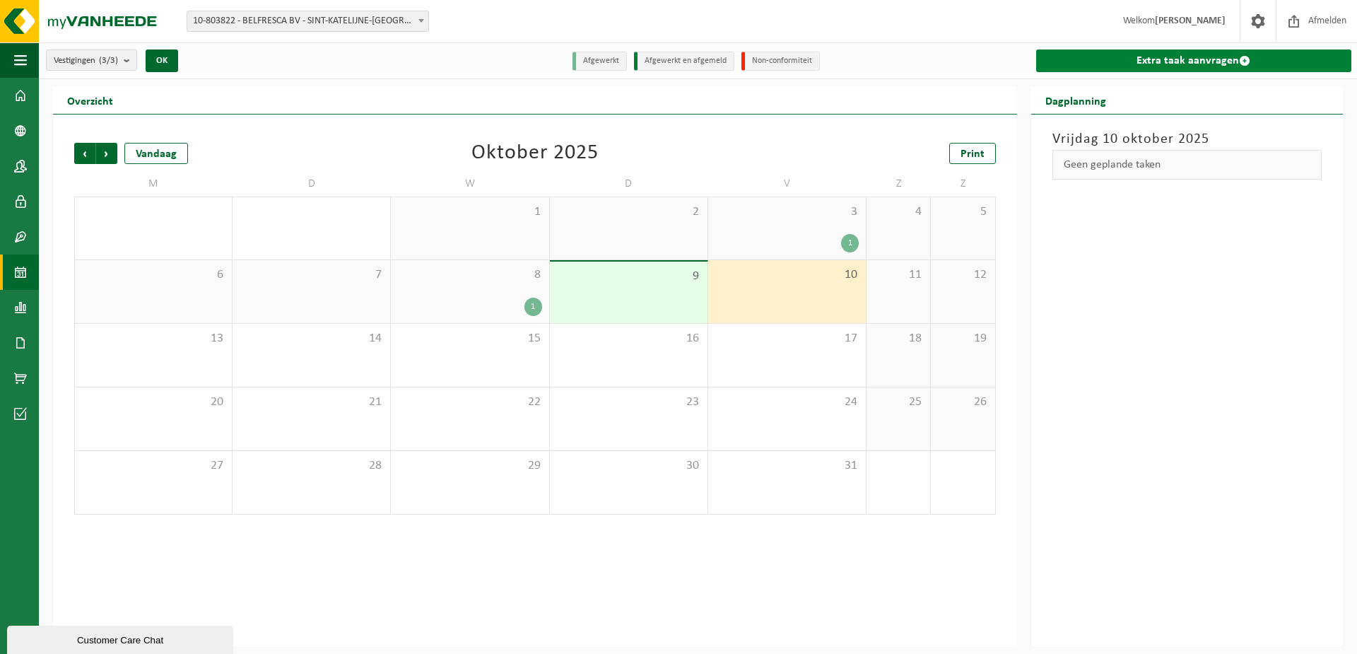 The width and height of the screenshot is (1357, 654). I want to click on span: 4, so click(898, 212).